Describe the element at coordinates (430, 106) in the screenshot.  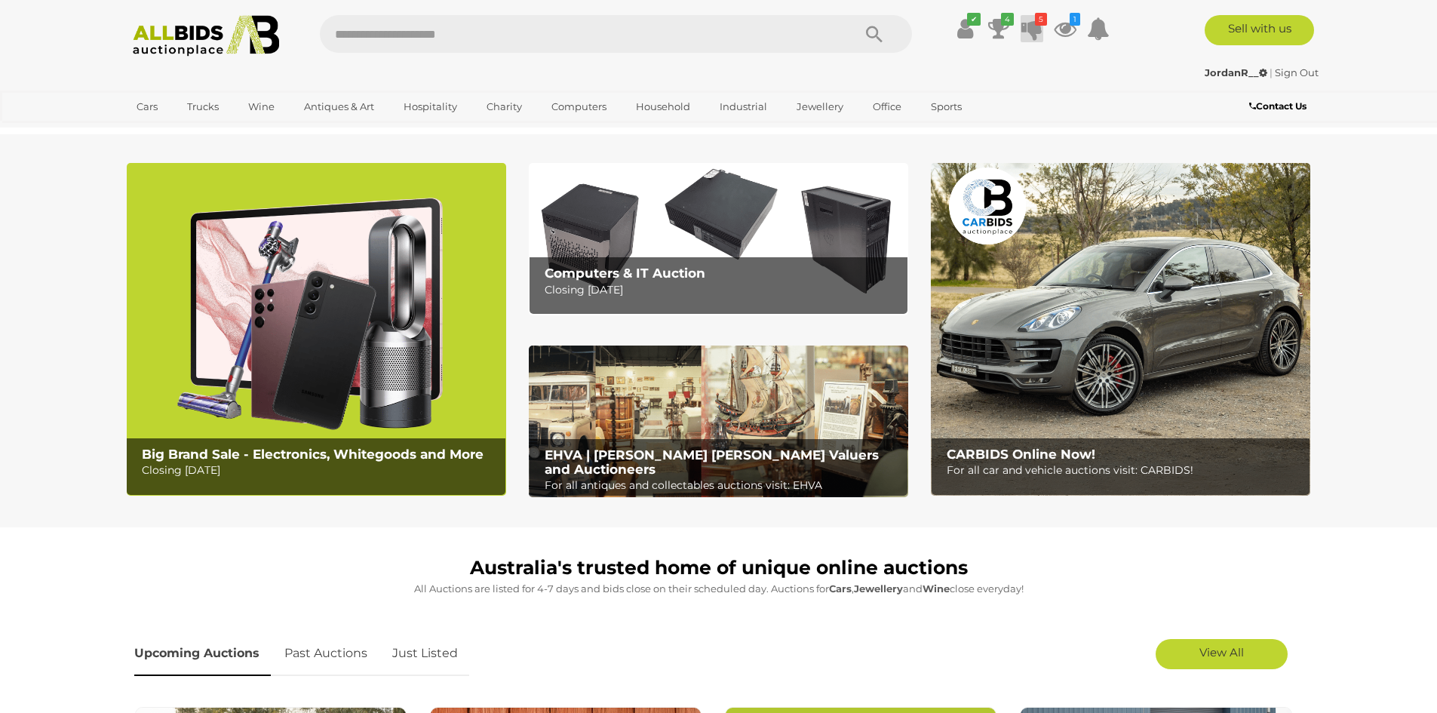
I see `a: Hospitality` at that location.